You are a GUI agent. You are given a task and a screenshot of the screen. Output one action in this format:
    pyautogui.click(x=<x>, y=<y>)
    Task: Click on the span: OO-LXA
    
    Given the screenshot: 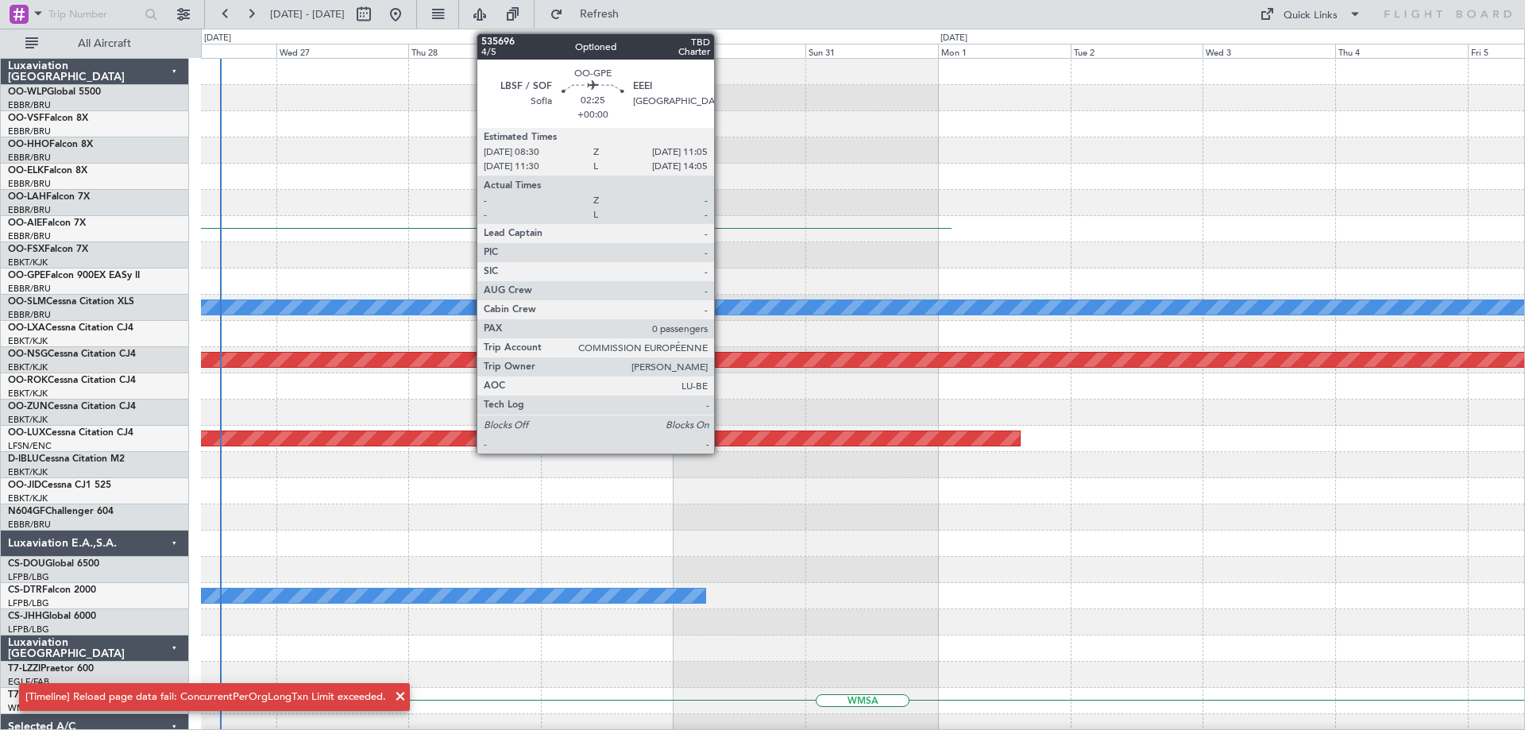 What is the action you would take?
    pyautogui.click(x=26, y=328)
    